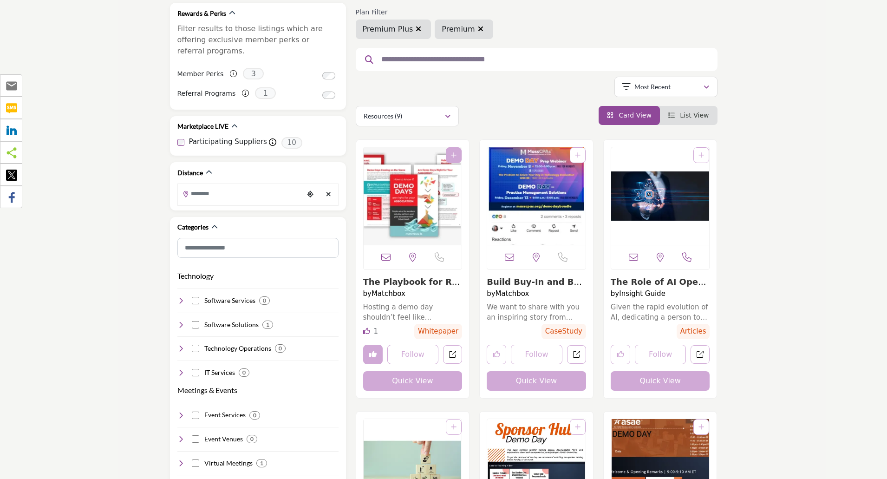  I want to click on div: 1 Results For Software Solutions, so click(268, 325).